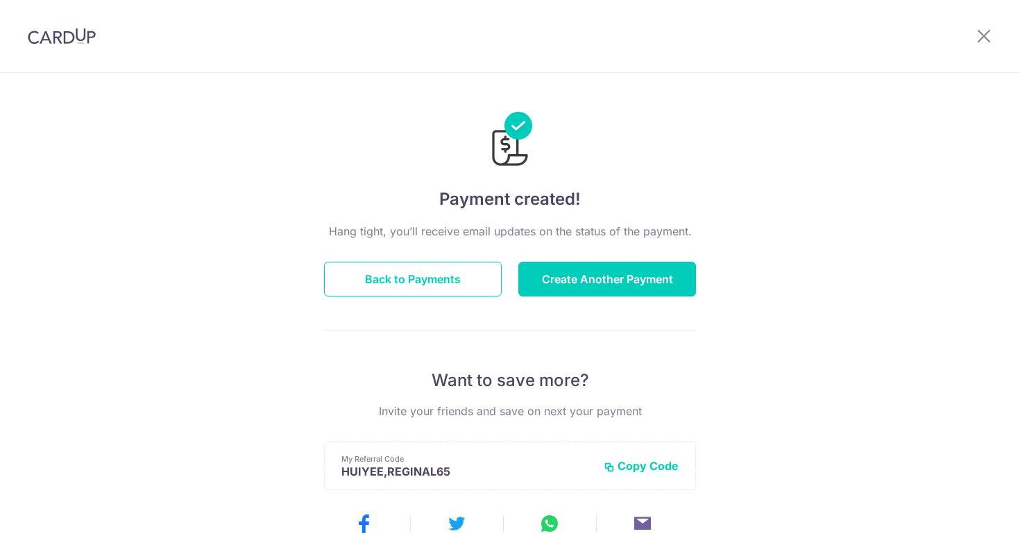 The height and width of the screenshot is (536, 1020). I want to click on p: Want to save more?, so click(510, 380).